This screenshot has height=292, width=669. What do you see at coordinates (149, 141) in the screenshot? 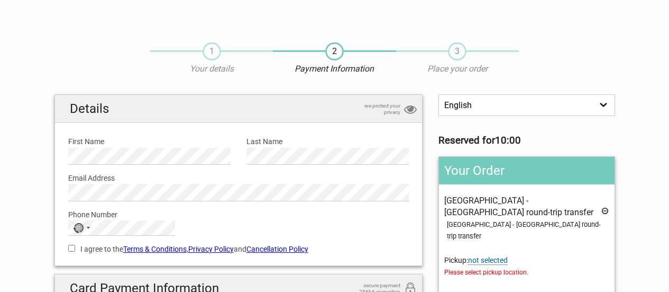
I see `label: First Name` at bounding box center [149, 141].